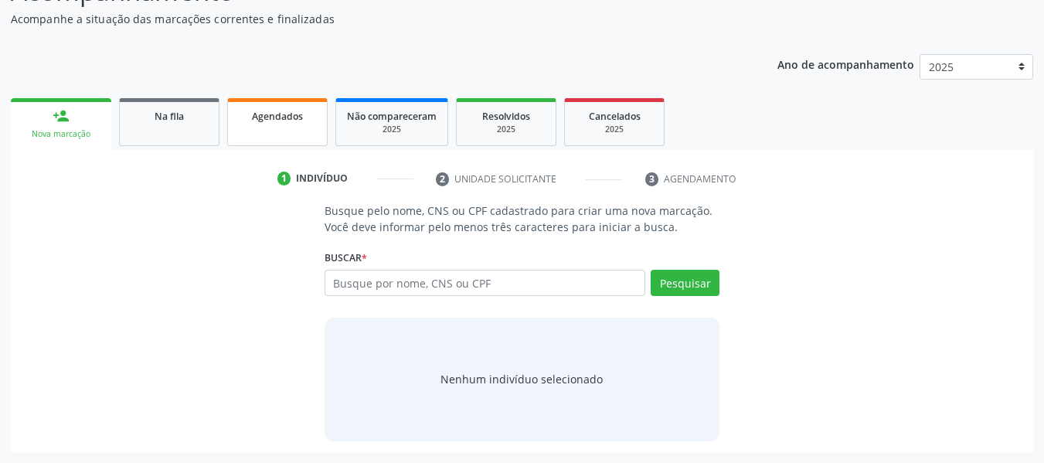  I want to click on div: 1, so click(284, 179).